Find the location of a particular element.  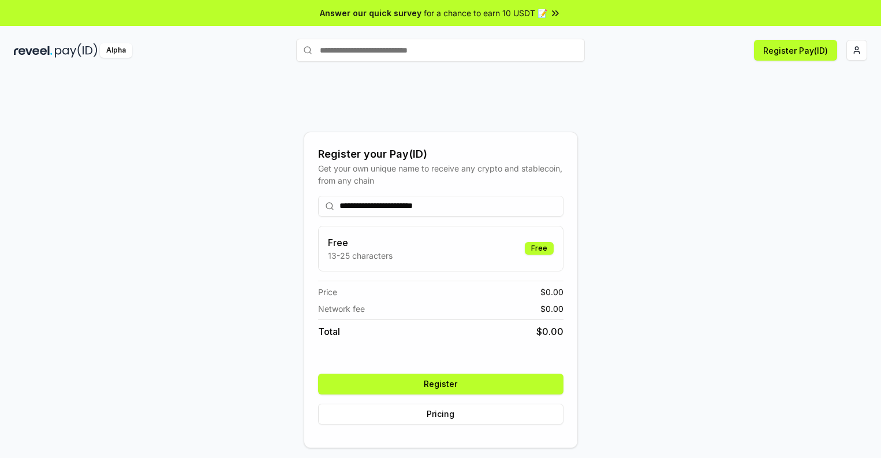

div: Free is located at coordinates (539, 248).